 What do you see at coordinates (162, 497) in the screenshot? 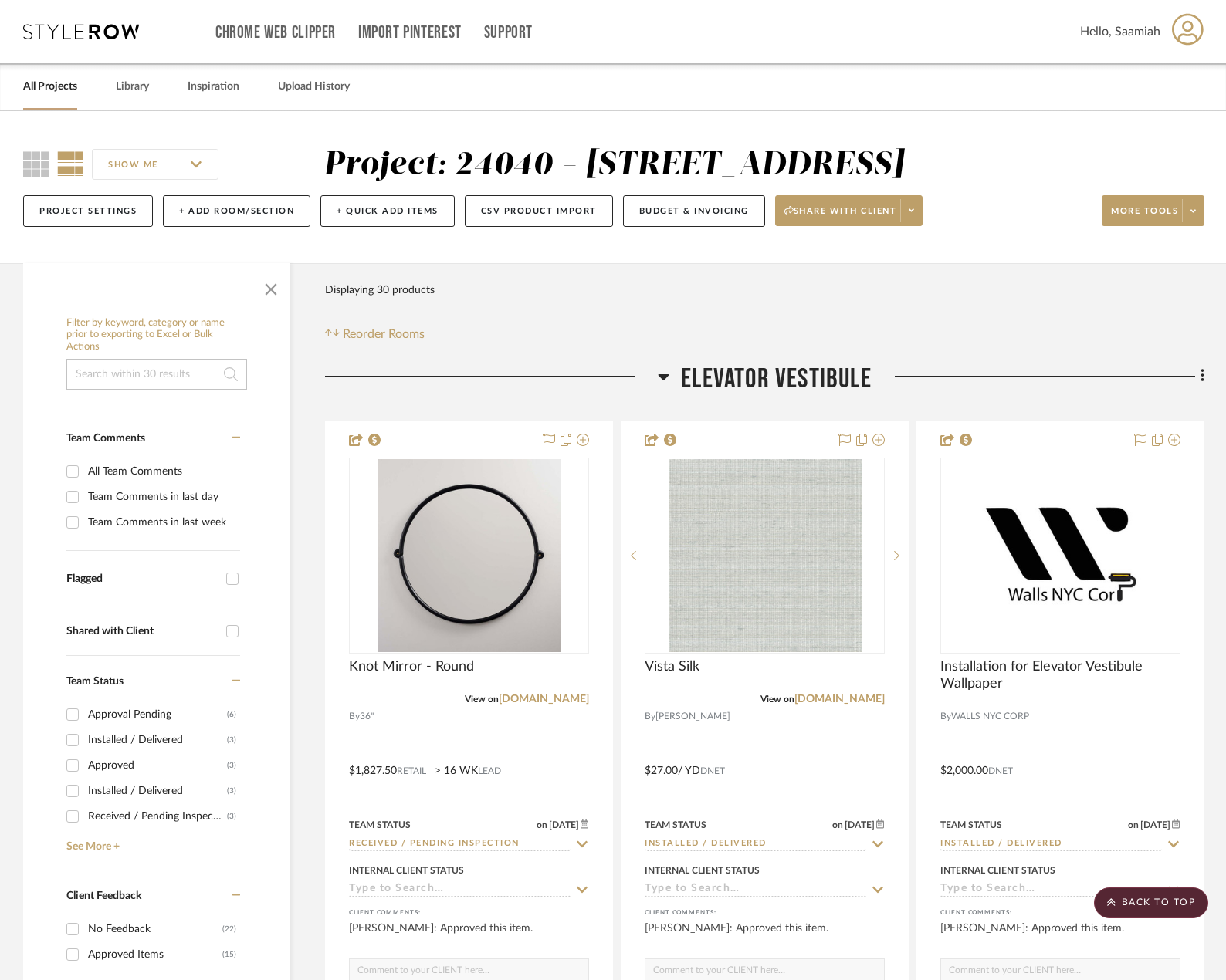
I see `div: Team Comments in last day` at bounding box center [162, 497].